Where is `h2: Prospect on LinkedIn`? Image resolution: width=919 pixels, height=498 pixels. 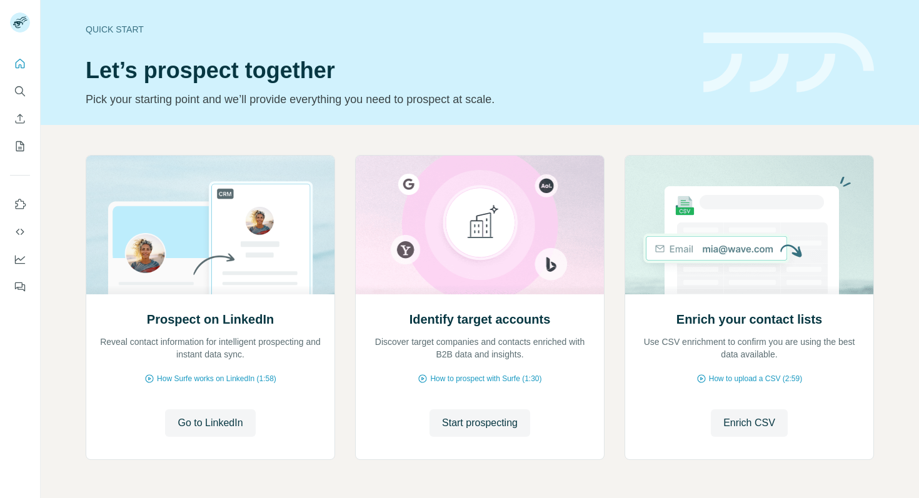
h2: Prospect on LinkedIn is located at coordinates (210, 319).